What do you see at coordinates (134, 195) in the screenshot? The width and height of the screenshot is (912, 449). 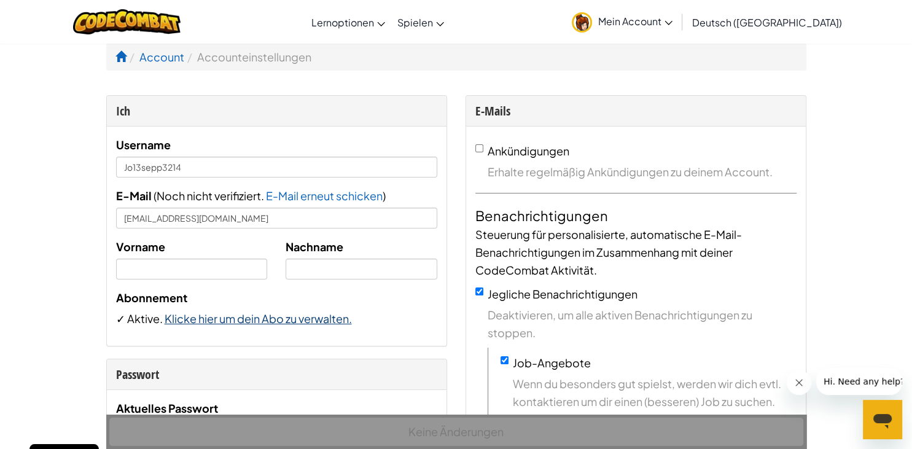 I see `span: E-Mail` at bounding box center [134, 195].